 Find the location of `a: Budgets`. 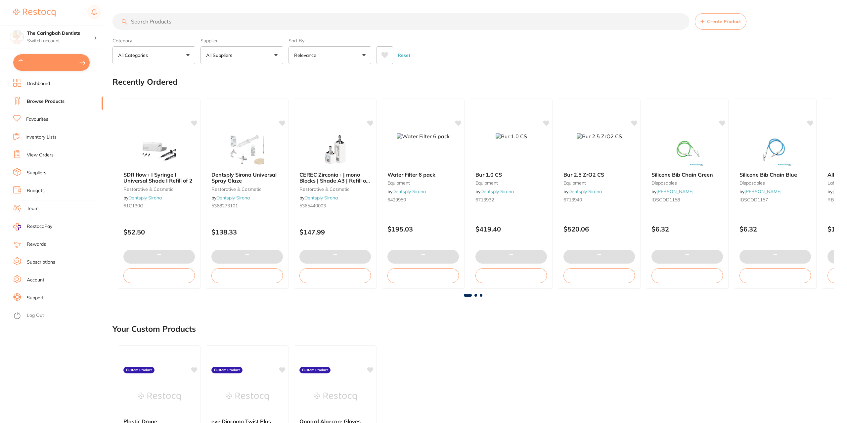

a: Budgets is located at coordinates (36, 191).